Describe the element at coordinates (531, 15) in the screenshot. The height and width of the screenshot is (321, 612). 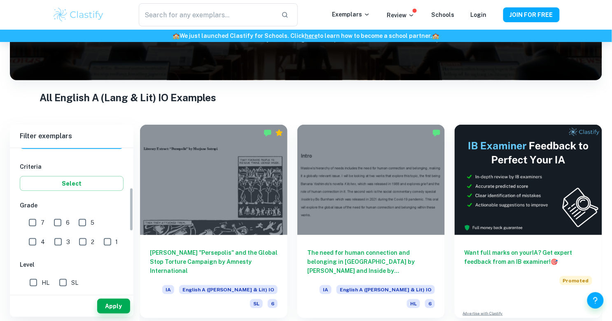
I see `a: JOIN FOR FREE` at that location.